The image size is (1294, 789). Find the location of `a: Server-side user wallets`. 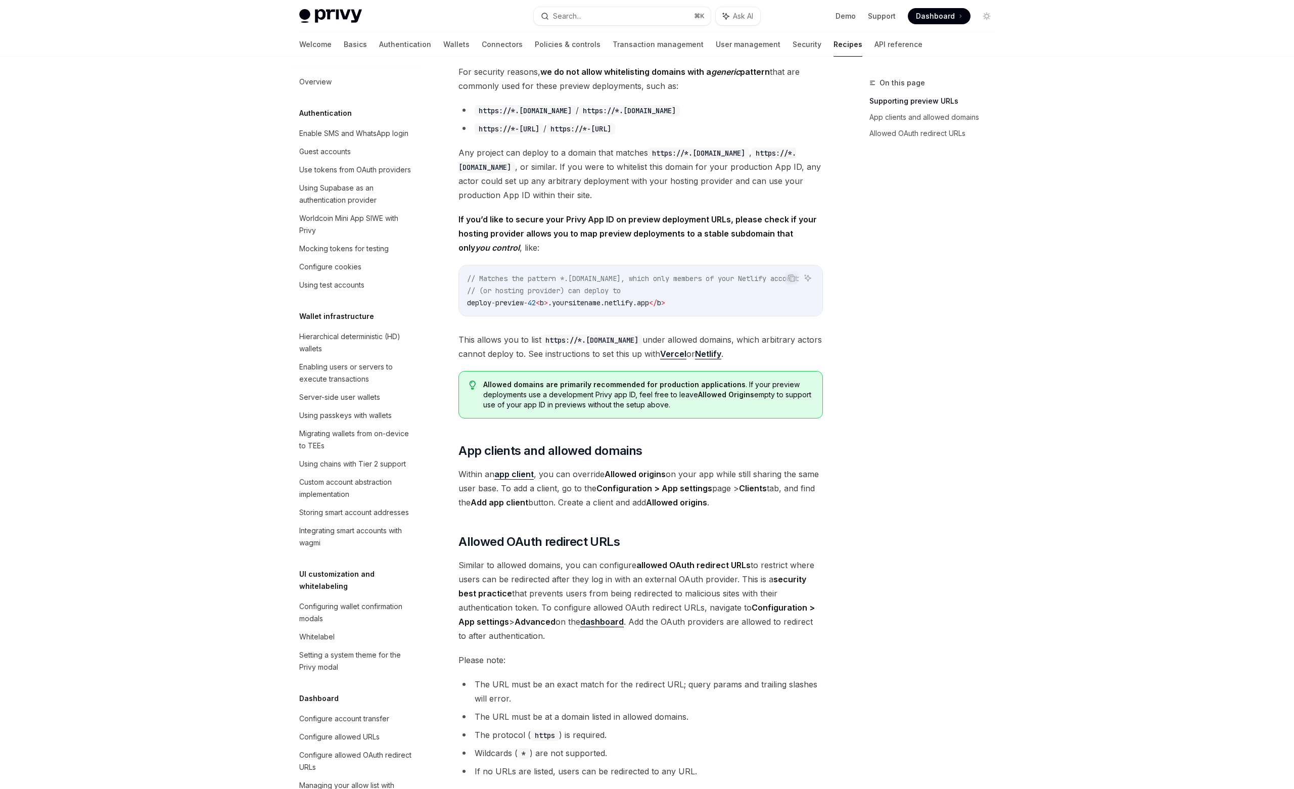

a: Server-side user wallets is located at coordinates (356, 397).